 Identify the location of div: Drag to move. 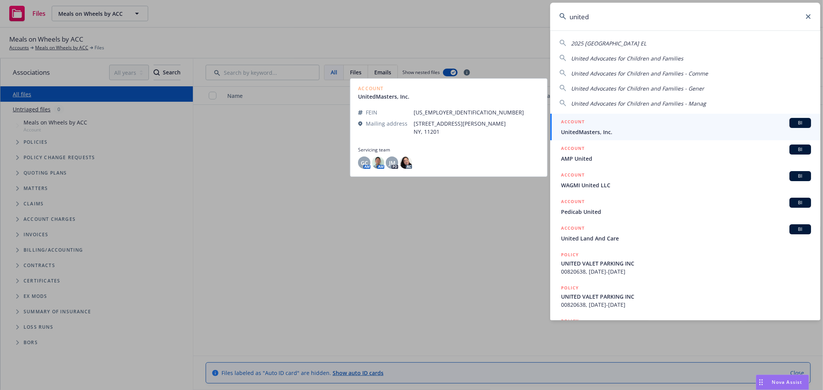
(761, 383).